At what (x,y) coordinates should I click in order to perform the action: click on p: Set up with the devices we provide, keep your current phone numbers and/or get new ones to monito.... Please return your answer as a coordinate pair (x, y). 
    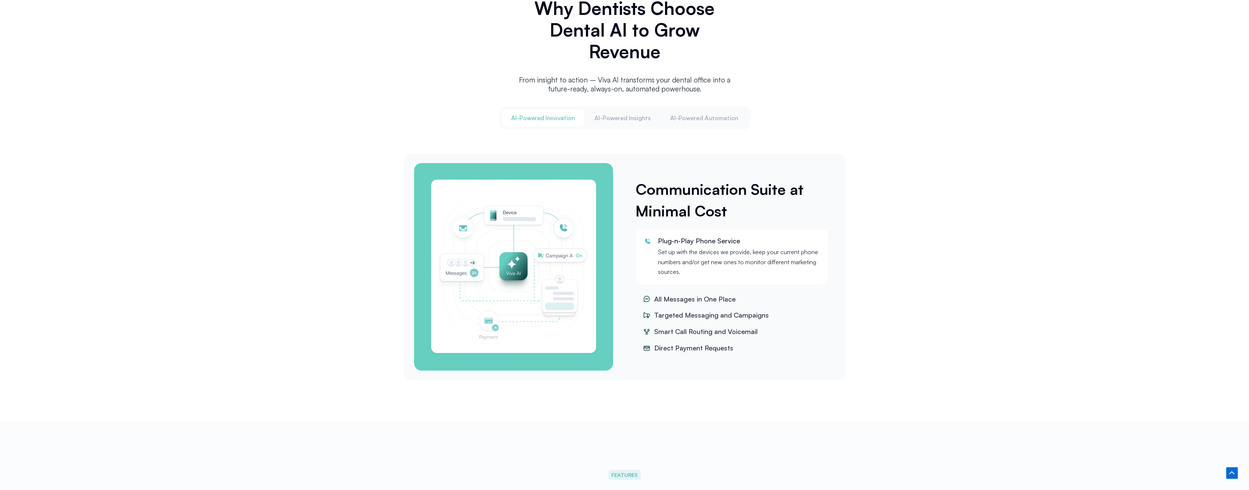
    Looking at the image, I should click on (739, 262).